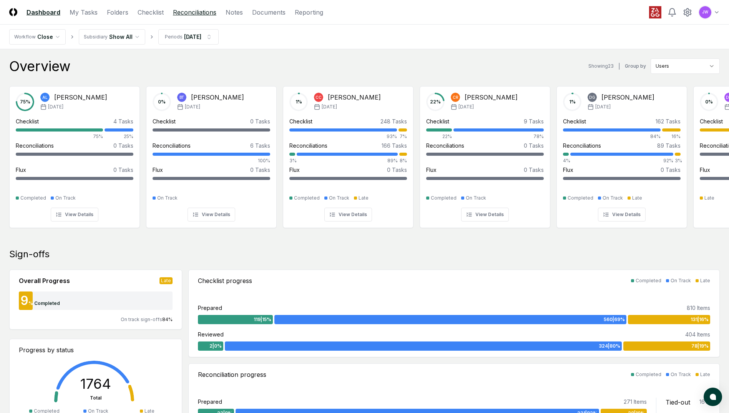  Describe the element at coordinates (698, 334) in the screenshot. I see `div: 404 Items` at that location.